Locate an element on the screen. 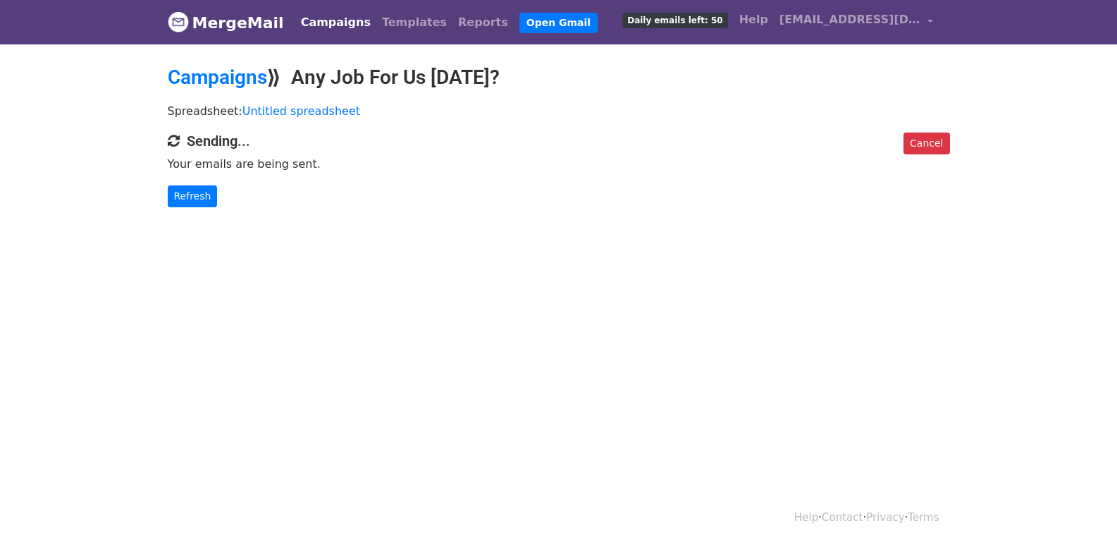 This screenshot has height=545, width=1117. span: Daily emails left: 50 is located at coordinates (675, 20).